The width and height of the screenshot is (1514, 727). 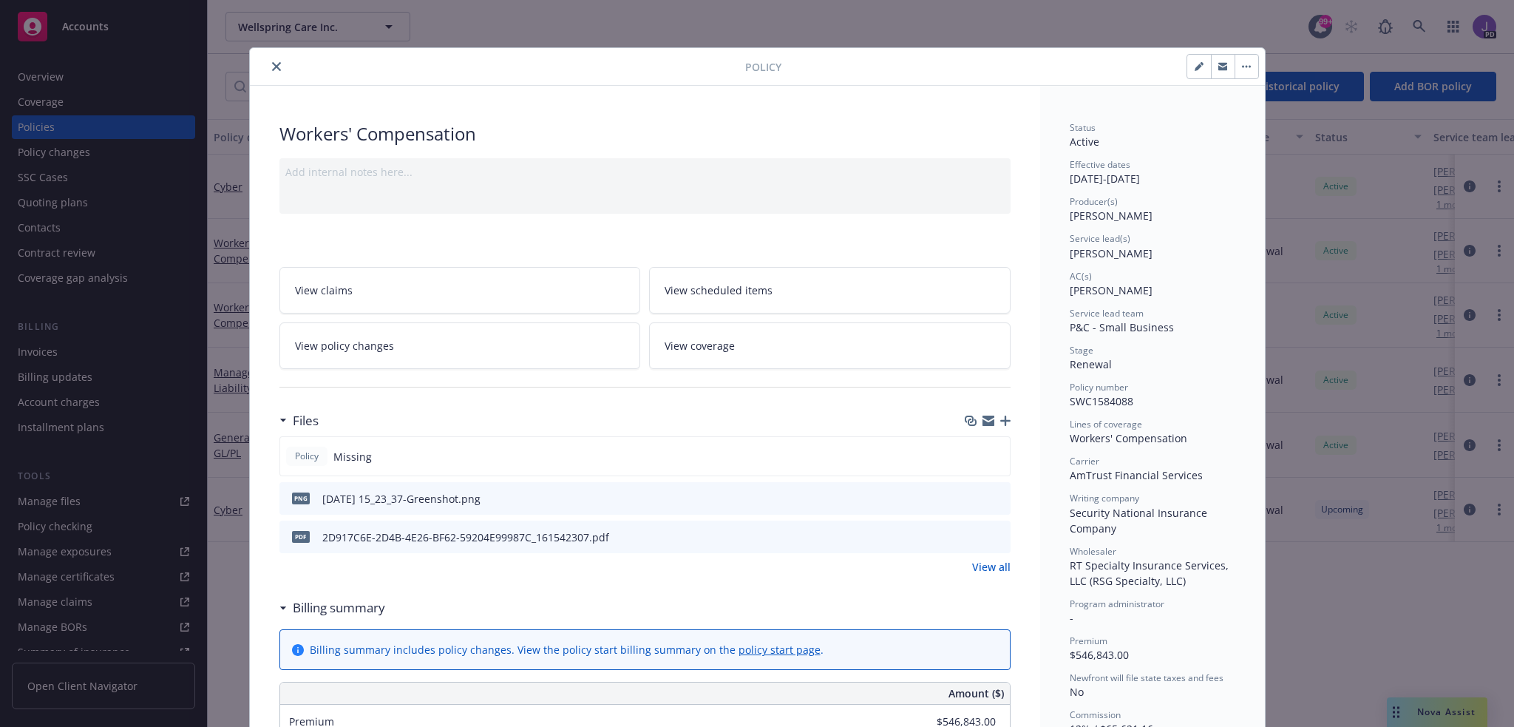 What do you see at coordinates (1099, 654) in the screenshot?
I see `span: $546,843.00` at bounding box center [1099, 654].